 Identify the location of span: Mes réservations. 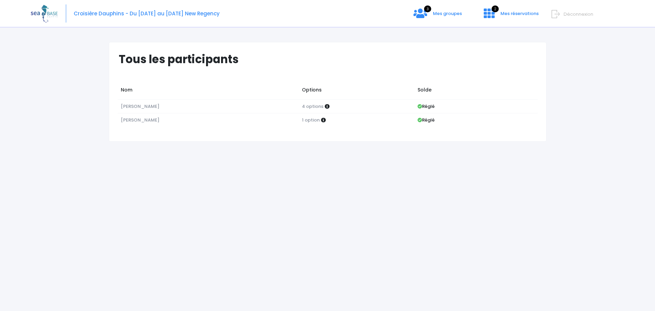
(520, 13).